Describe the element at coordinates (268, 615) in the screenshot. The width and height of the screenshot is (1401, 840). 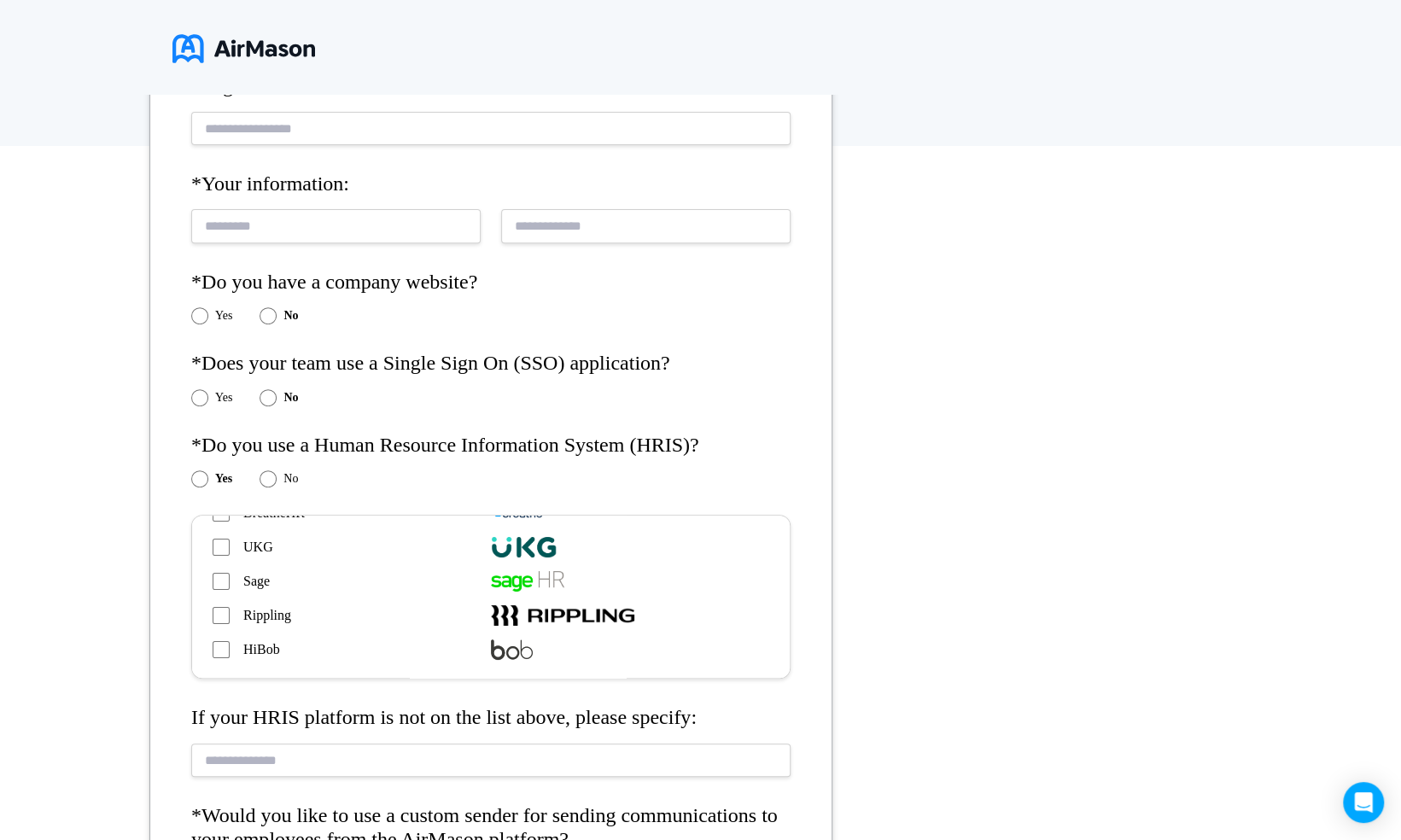
I see `span: Rippling` at that location.